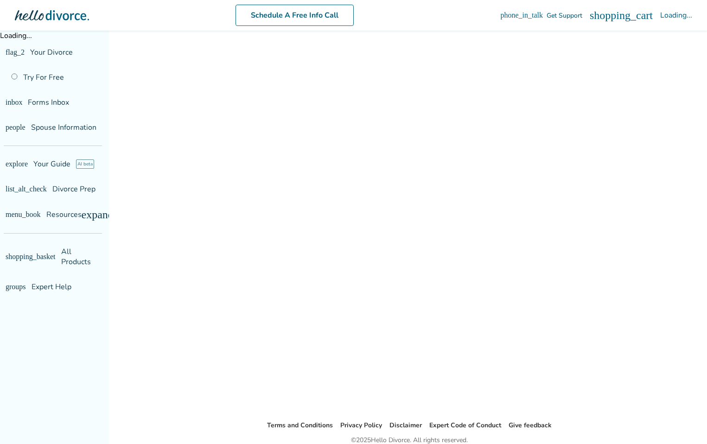 The width and height of the screenshot is (707, 444). What do you see at coordinates (610, 15) in the screenshot?
I see `a: phone_in_talkGet Support` at bounding box center [610, 15].